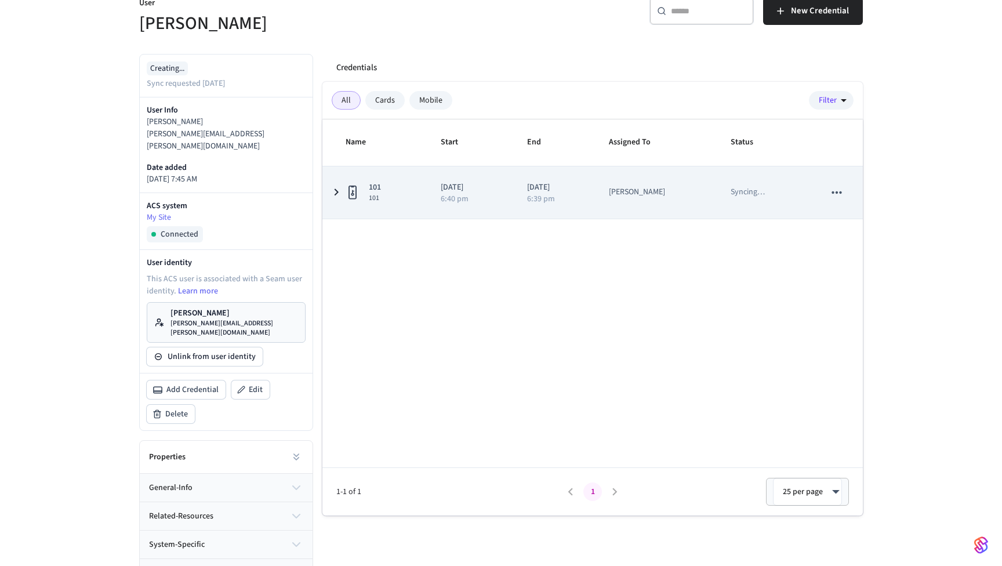 This screenshot has width=1002, height=566. Describe the element at coordinates (448, 492) in the screenshot. I see `span: 1-1 of 1` at that location.